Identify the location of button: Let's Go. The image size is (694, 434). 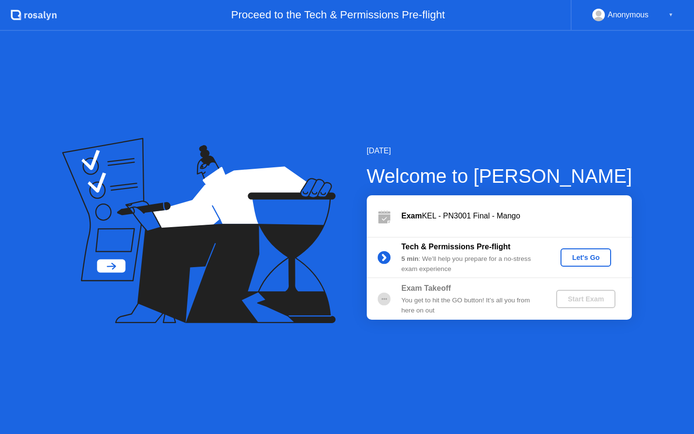
(586, 257).